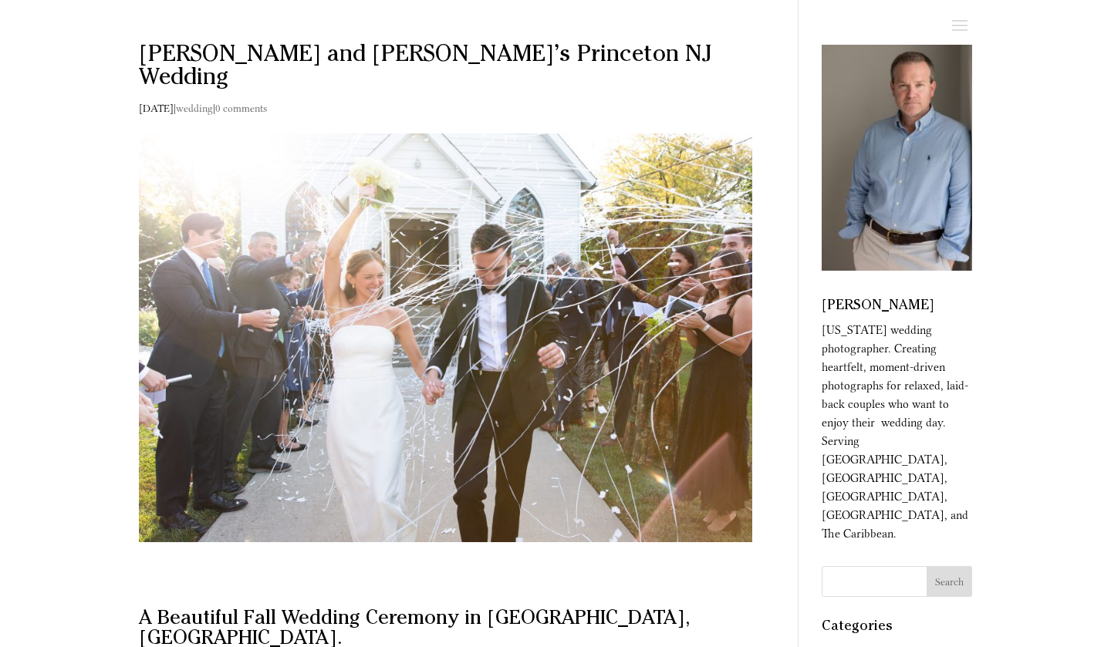  Describe the element at coordinates (241, 108) in the screenshot. I see `a: 0 comments` at that location.